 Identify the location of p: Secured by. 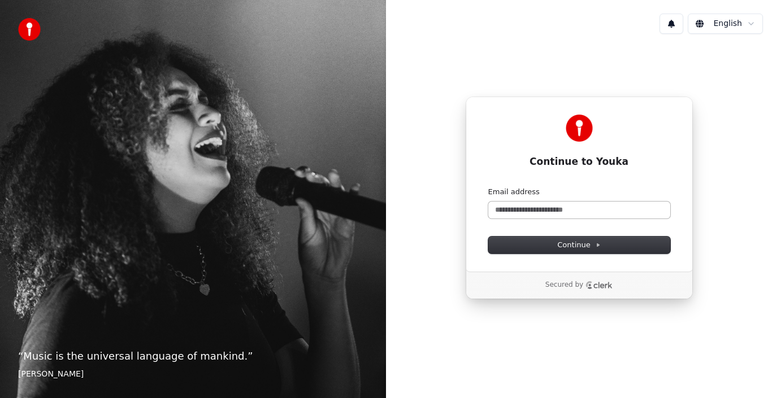
(564, 285).